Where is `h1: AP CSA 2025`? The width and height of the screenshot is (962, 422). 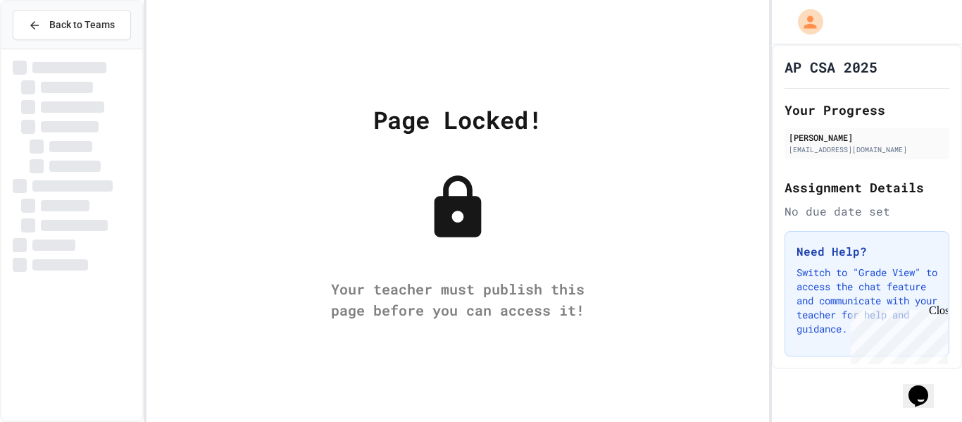 h1: AP CSA 2025 is located at coordinates (831, 67).